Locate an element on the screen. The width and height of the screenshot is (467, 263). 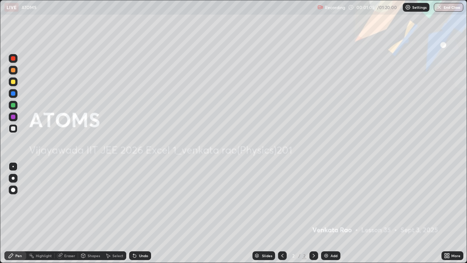
p: LIVE is located at coordinates (11, 7).